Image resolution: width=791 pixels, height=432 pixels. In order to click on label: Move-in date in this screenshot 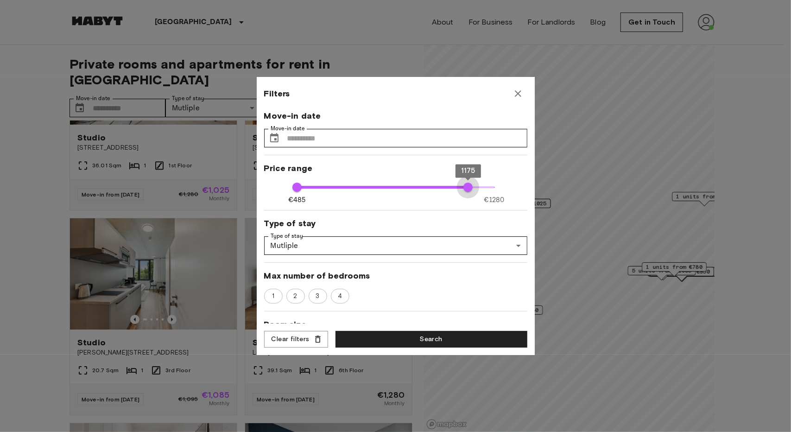, I will do `click(288, 128)`.